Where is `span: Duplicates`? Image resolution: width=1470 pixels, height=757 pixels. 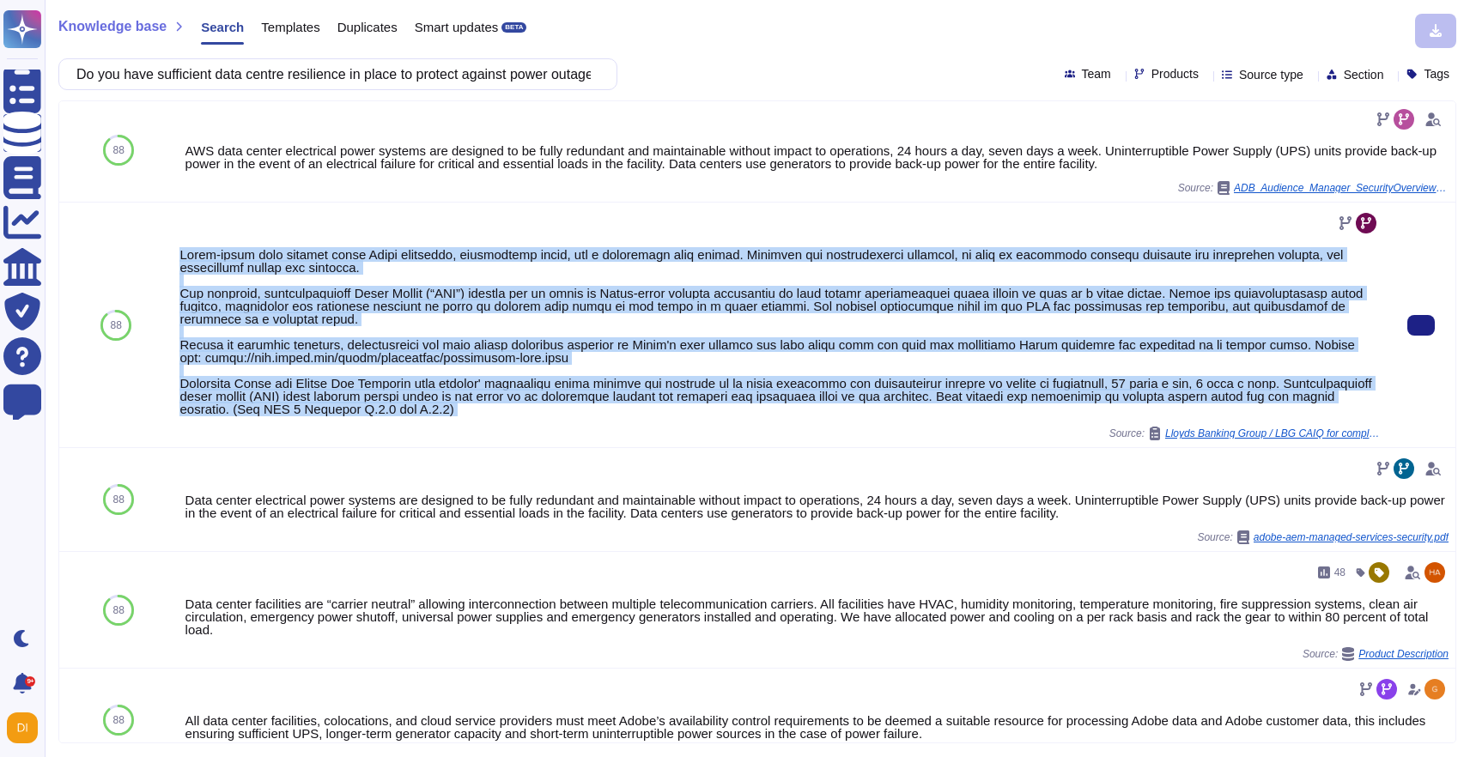 span: Duplicates is located at coordinates (367, 27).